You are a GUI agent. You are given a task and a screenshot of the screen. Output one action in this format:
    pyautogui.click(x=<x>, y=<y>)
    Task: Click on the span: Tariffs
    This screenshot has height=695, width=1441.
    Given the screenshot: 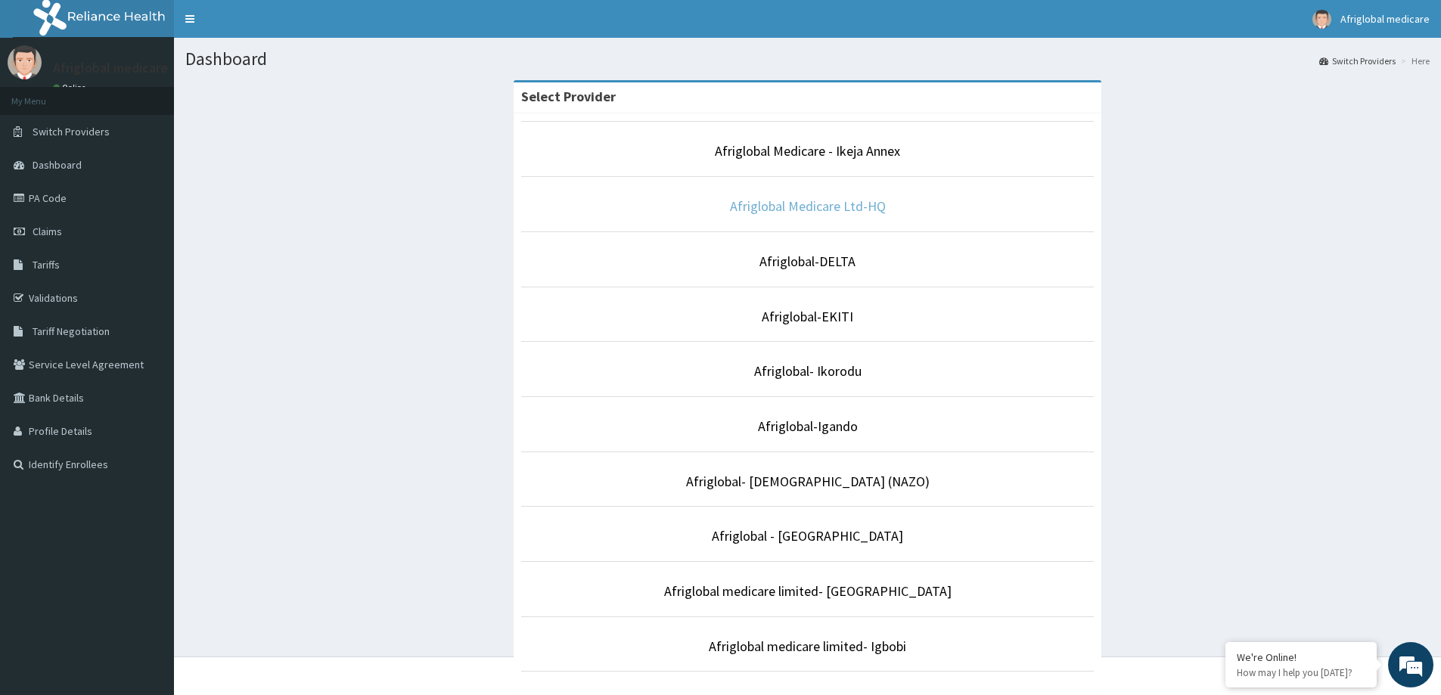 What is the action you would take?
    pyautogui.click(x=46, y=265)
    